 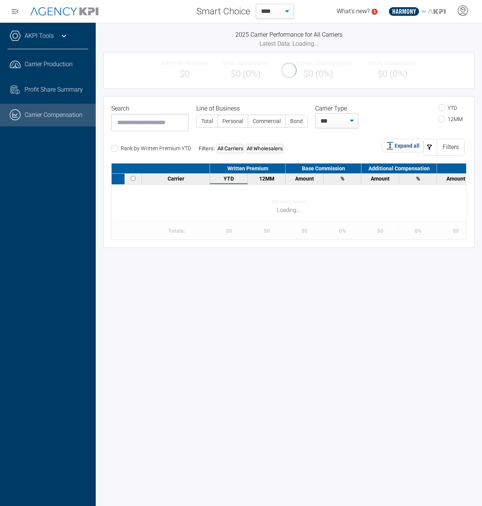 What do you see at coordinates (122, 109) in the screenshot?
I see `label: Search` at bounding box center [122, 109].